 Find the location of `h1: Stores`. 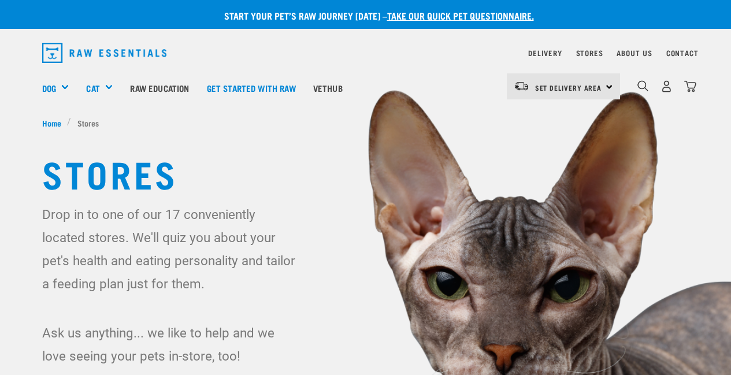

h1: Stores is located at coordinates (366, 173).